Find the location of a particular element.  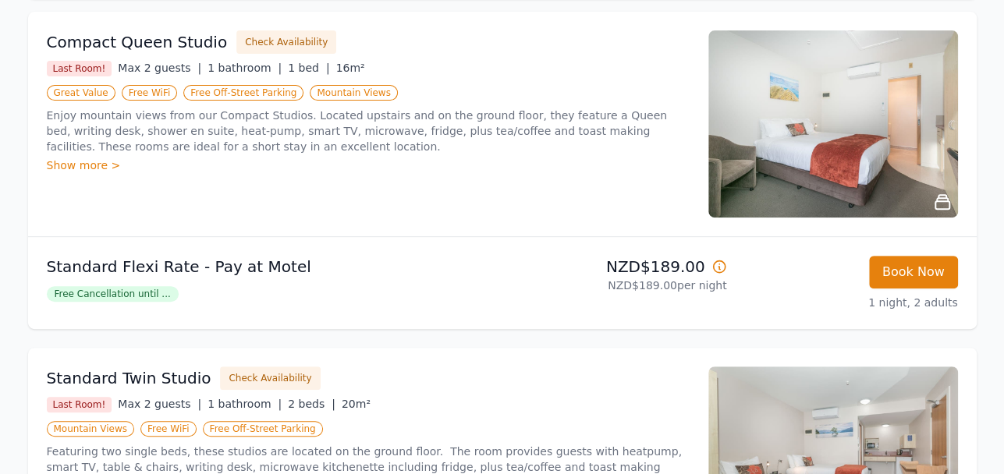

span: 16m² is located at coordinates (350, 68).